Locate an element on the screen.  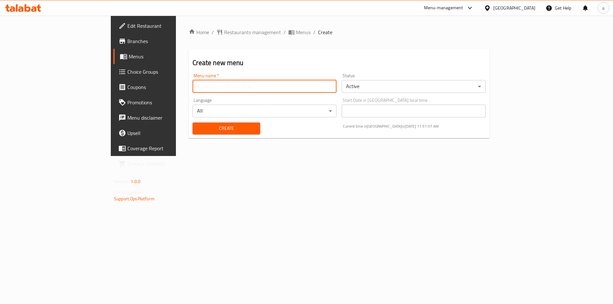
a: Edit Restaurant is located at coordinates (163, 26).